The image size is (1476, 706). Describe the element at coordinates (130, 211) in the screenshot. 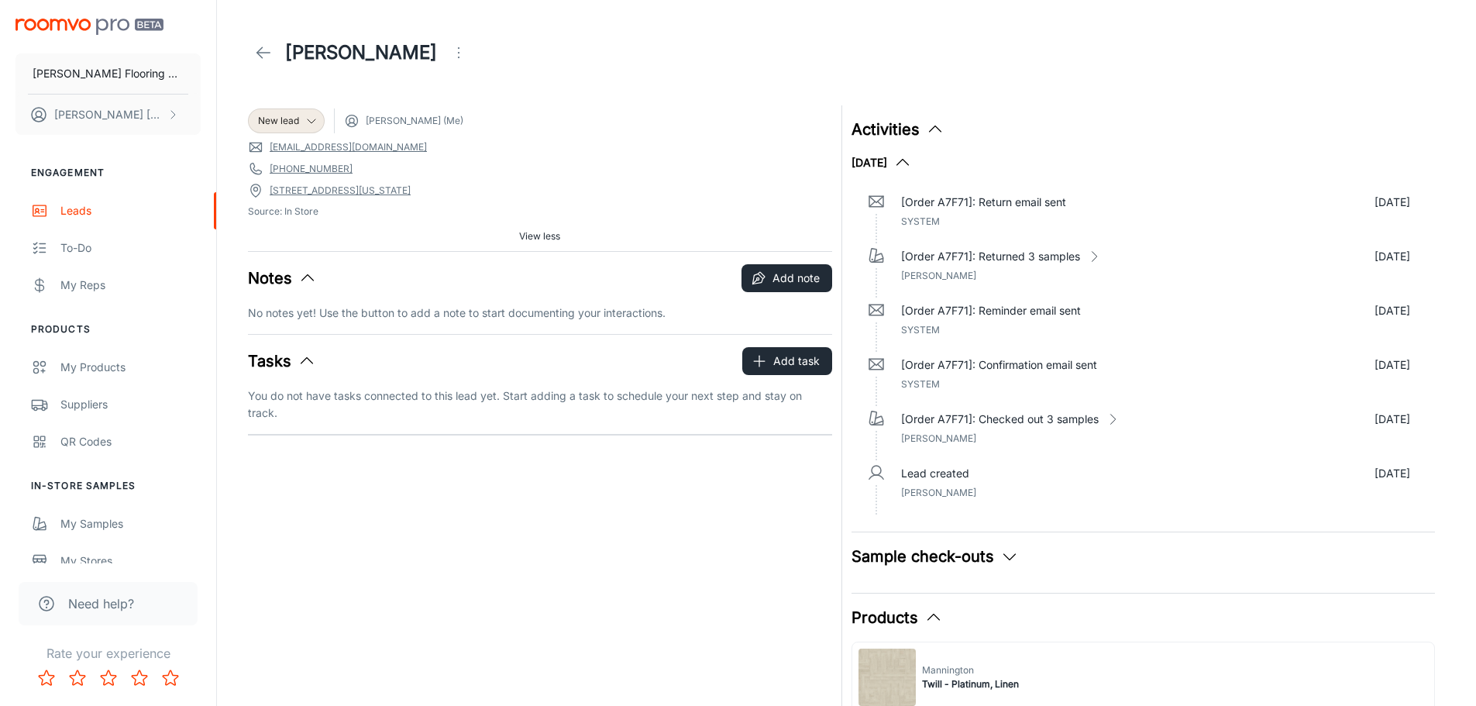

I see `div: Leads` at that location.